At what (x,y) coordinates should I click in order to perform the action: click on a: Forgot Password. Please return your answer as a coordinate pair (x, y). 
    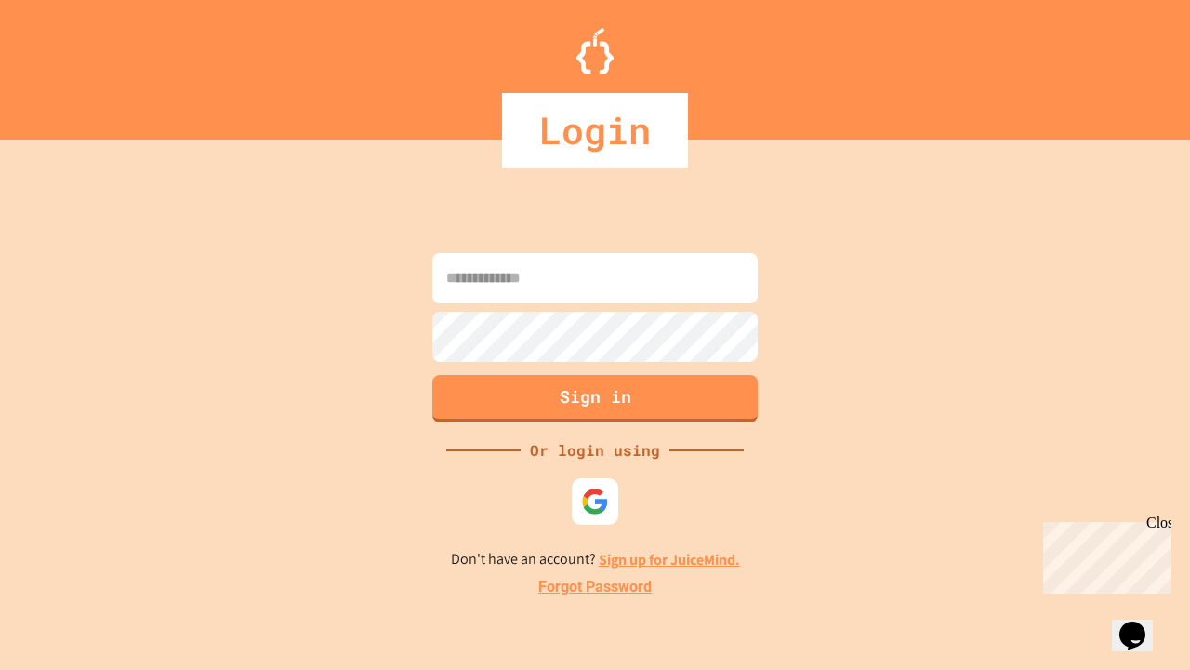
    Looking at the image, I should click on (595, 587).